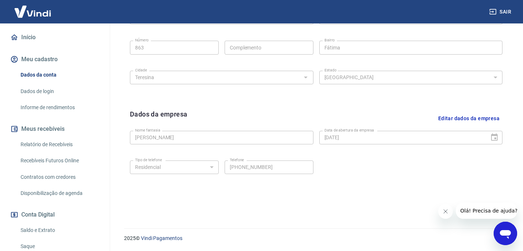 Image resolution: width=523 pixels, height=251 pixels. I want to click on button: Meu cadastro, so click(55, 59).